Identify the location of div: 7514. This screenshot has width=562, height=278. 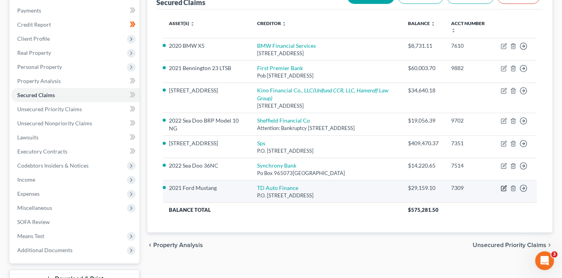
(470, 166).